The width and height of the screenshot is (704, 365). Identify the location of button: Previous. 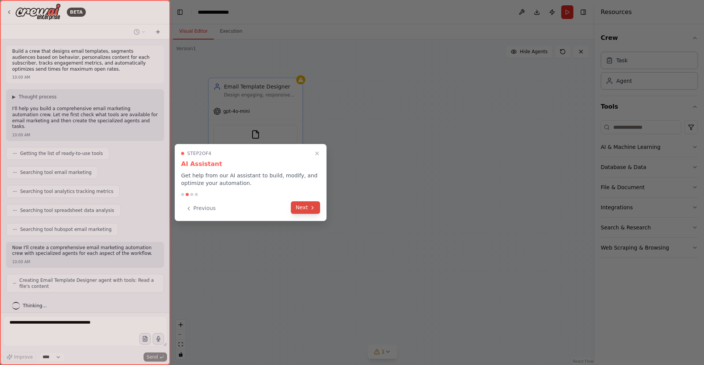
(201, 208).